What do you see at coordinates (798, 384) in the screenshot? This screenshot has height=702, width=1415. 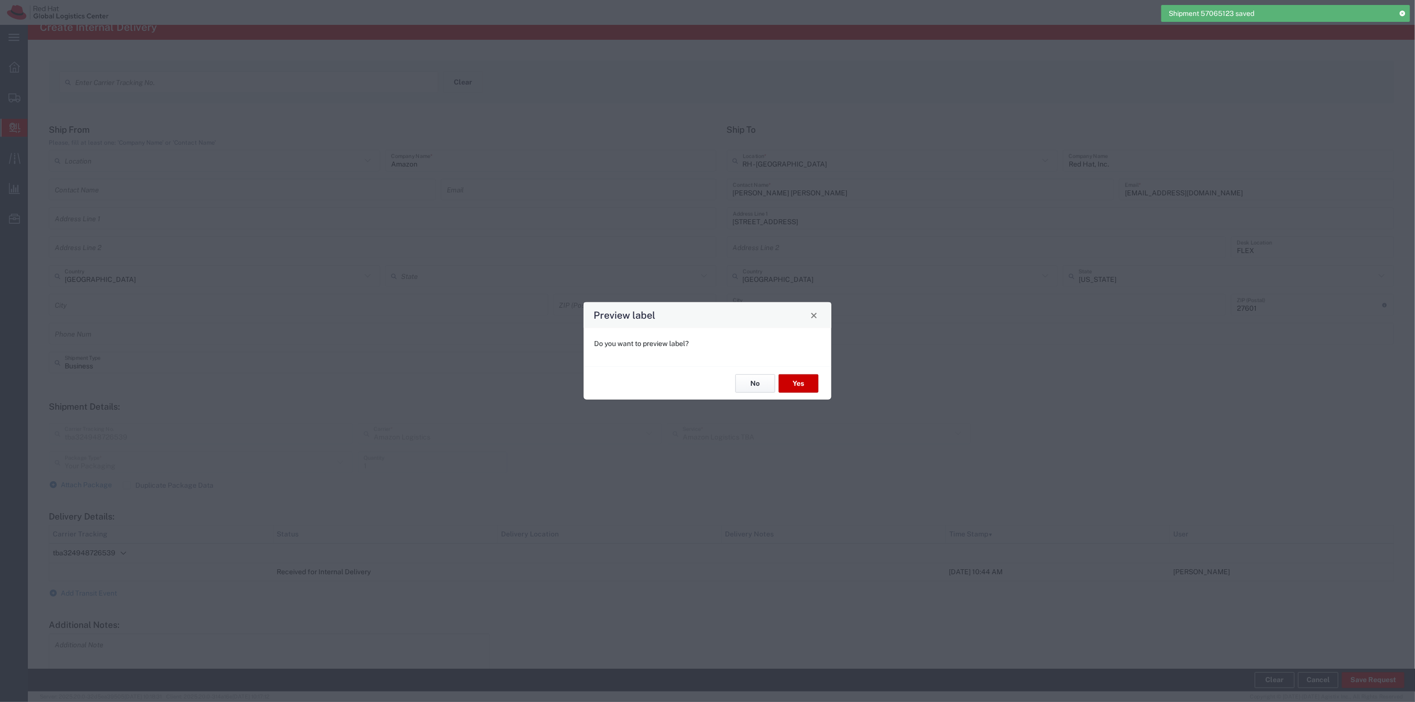 I see `button: Yes` at bounding box center [798, 384].